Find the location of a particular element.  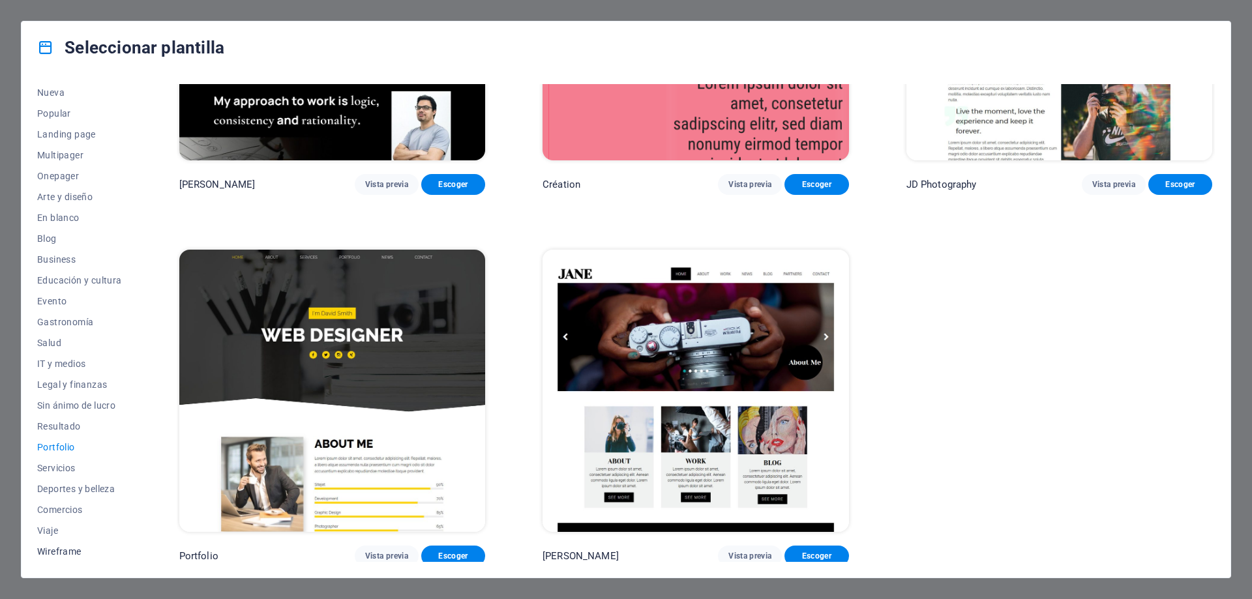

span: IT y medios is located at coordinates (80, 364).